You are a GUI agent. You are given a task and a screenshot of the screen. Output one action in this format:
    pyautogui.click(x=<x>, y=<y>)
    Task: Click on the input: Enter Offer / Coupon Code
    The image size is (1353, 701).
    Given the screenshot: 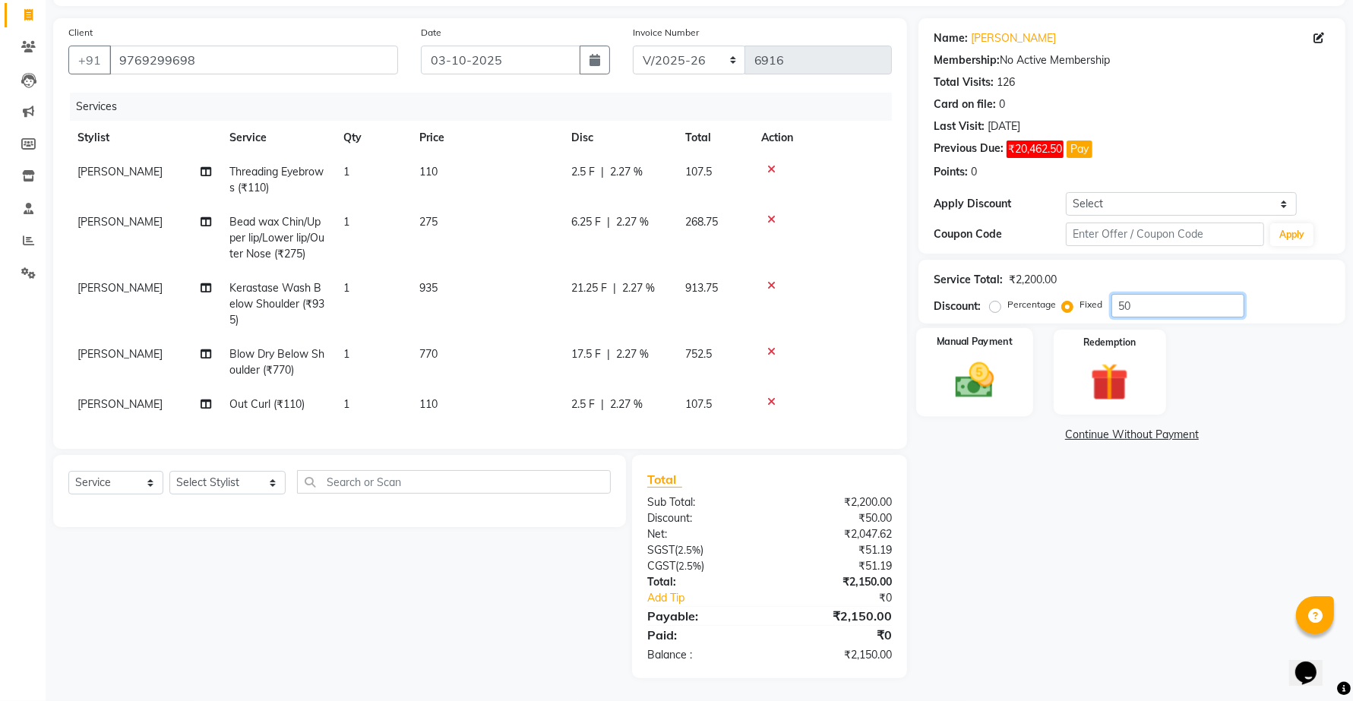 What is the action you would take?
    pyautogui.click(x=1164, y=234)
    